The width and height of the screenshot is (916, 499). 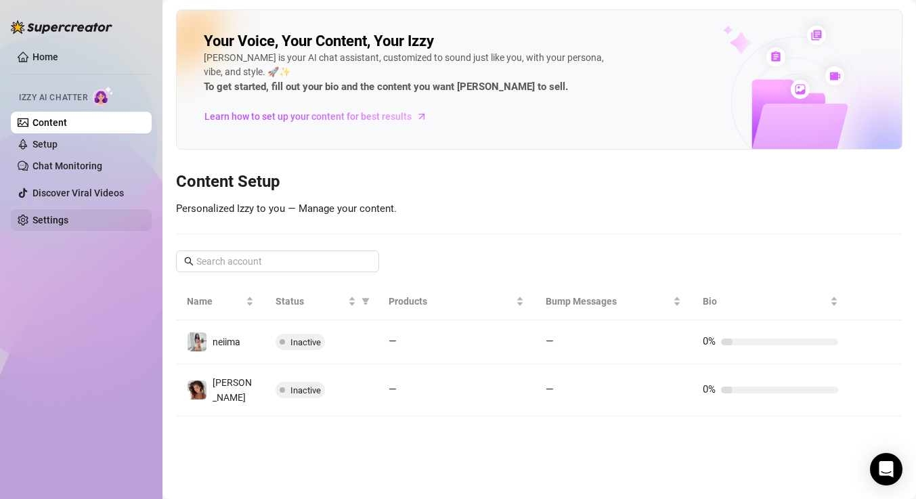 What do you see at coordinates (608, 301) in the screenshot?
I see `span: Bump Messages` at bounding box center [608, 301].